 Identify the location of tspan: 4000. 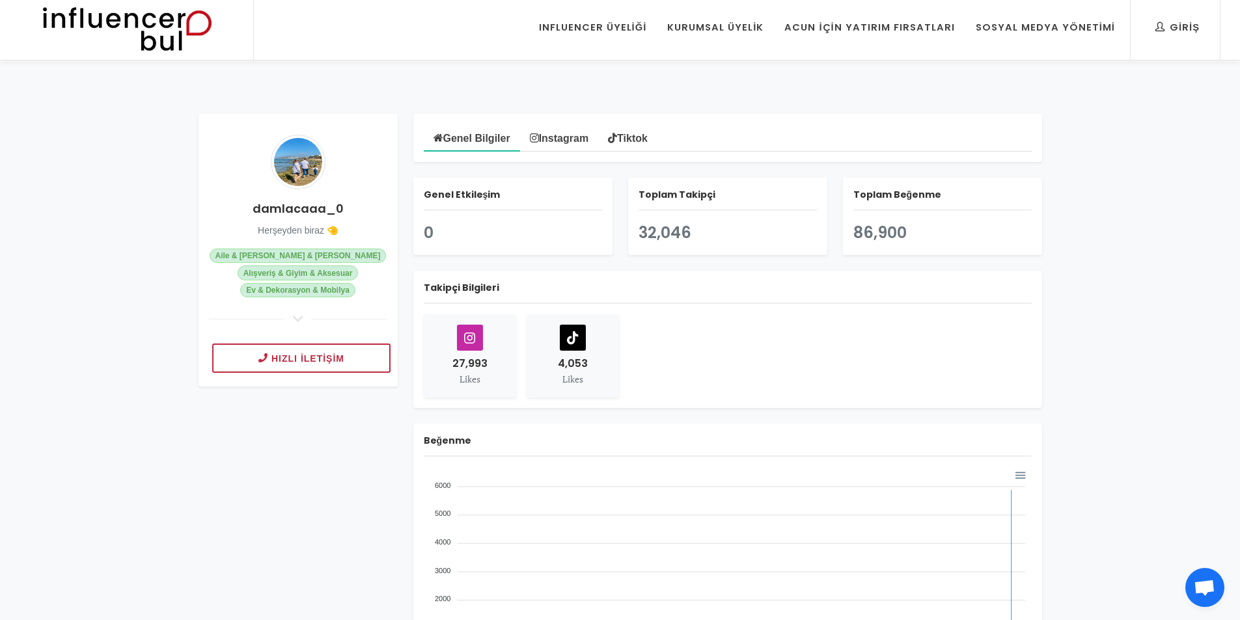
(443, 542).